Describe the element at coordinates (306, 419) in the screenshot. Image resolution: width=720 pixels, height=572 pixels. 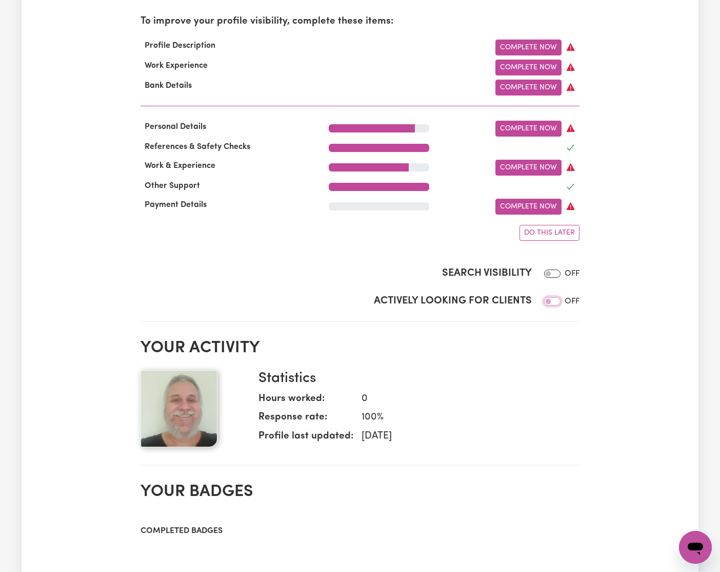
I see `dt: Response rate:` at that location.